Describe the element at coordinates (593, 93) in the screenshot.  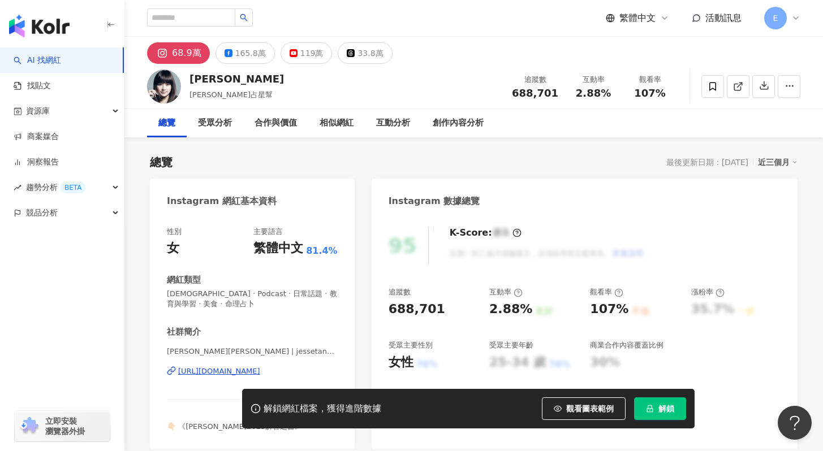
I see `span: 2.88%` at that location.